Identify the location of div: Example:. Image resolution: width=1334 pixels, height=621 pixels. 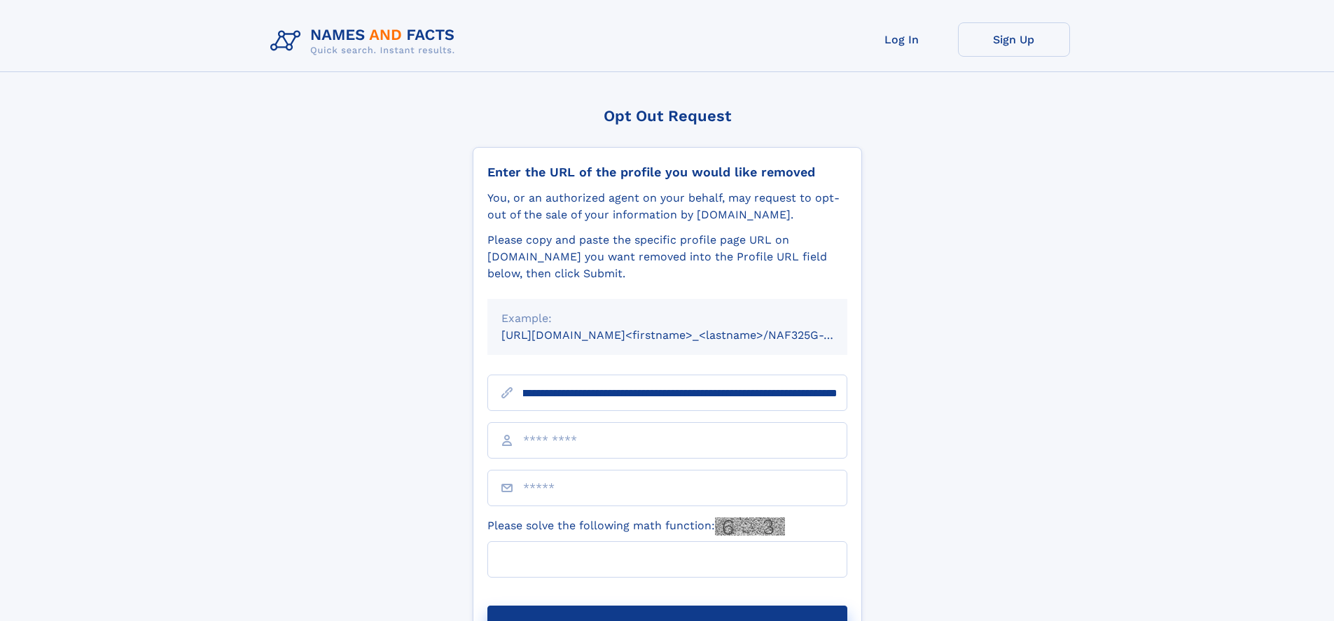
(667, 319).